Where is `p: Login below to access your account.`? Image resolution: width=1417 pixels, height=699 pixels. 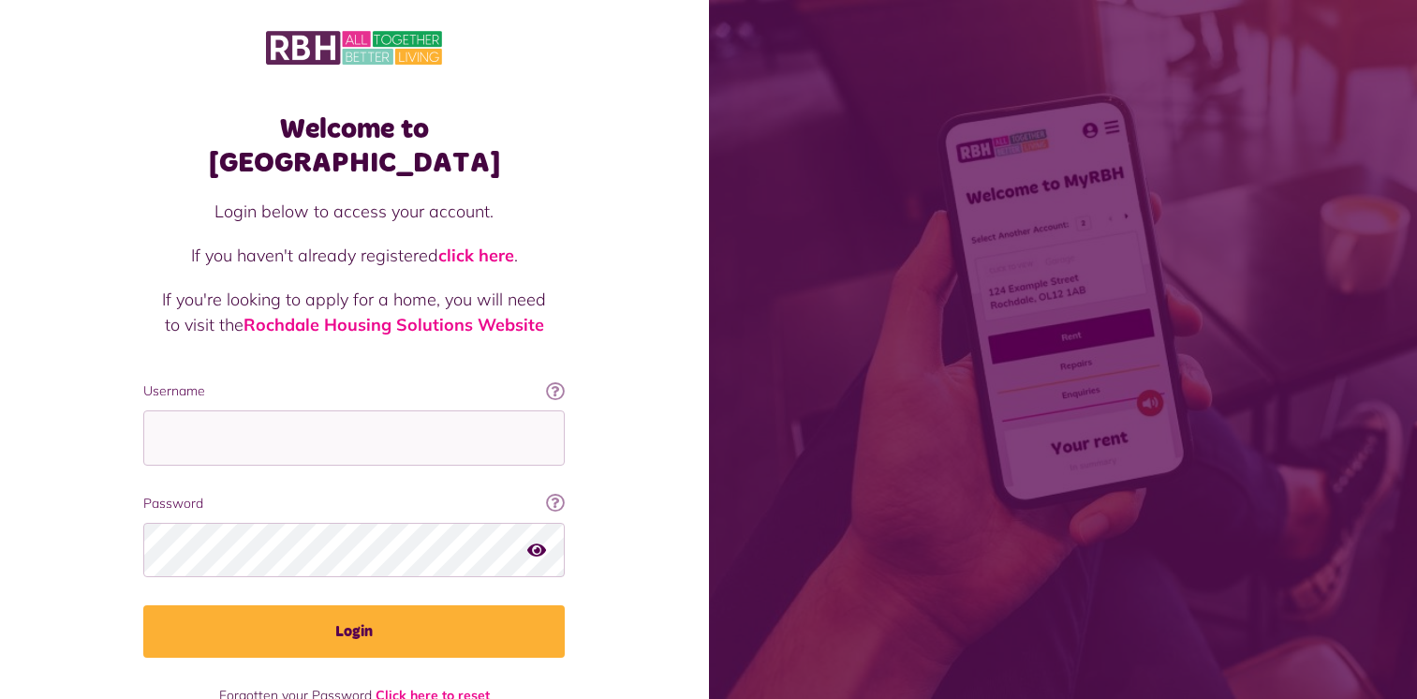
p: Login below to access your account. is located at coordinates (354, 211).